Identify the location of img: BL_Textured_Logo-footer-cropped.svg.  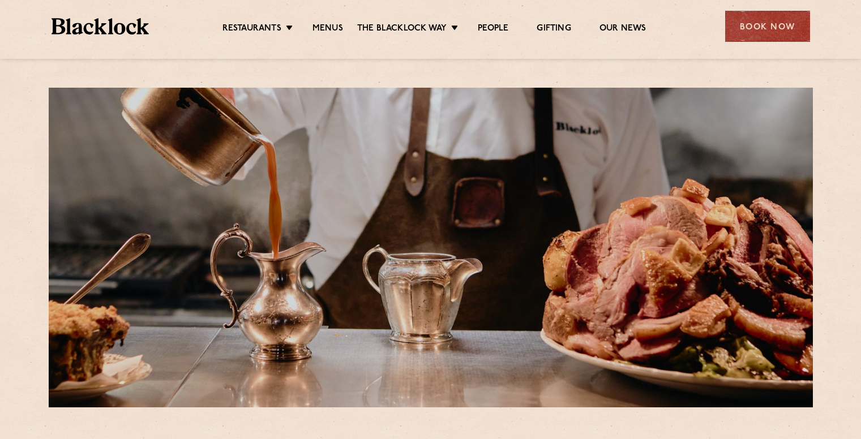
(100, 26).